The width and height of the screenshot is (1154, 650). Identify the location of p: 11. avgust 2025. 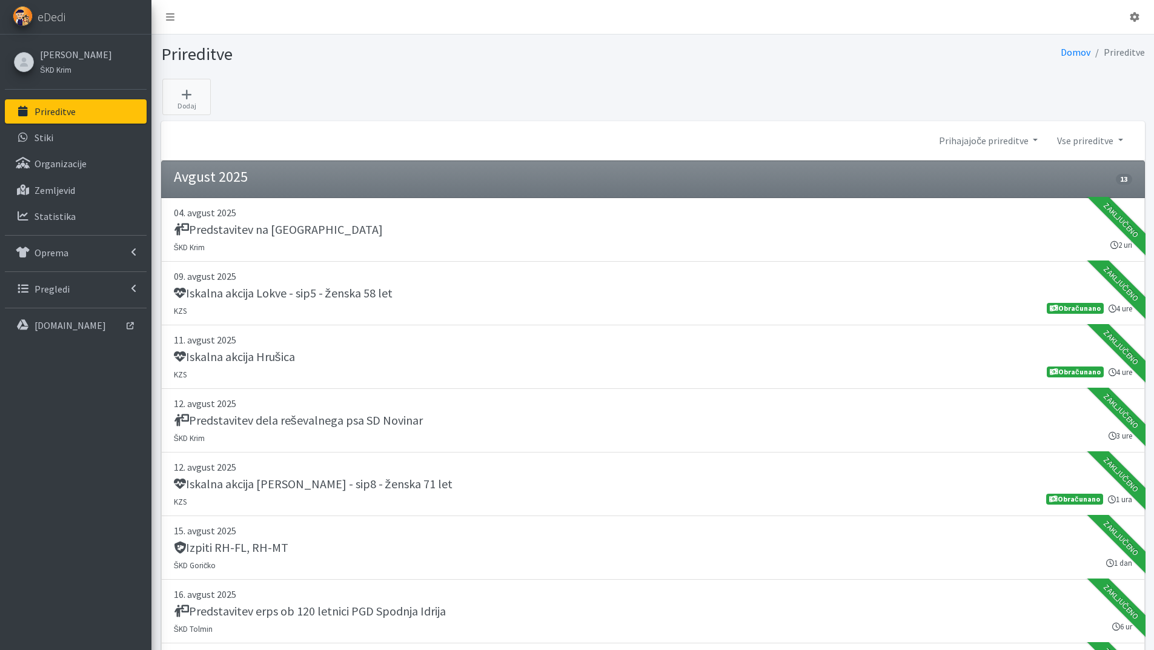
(653, 340).